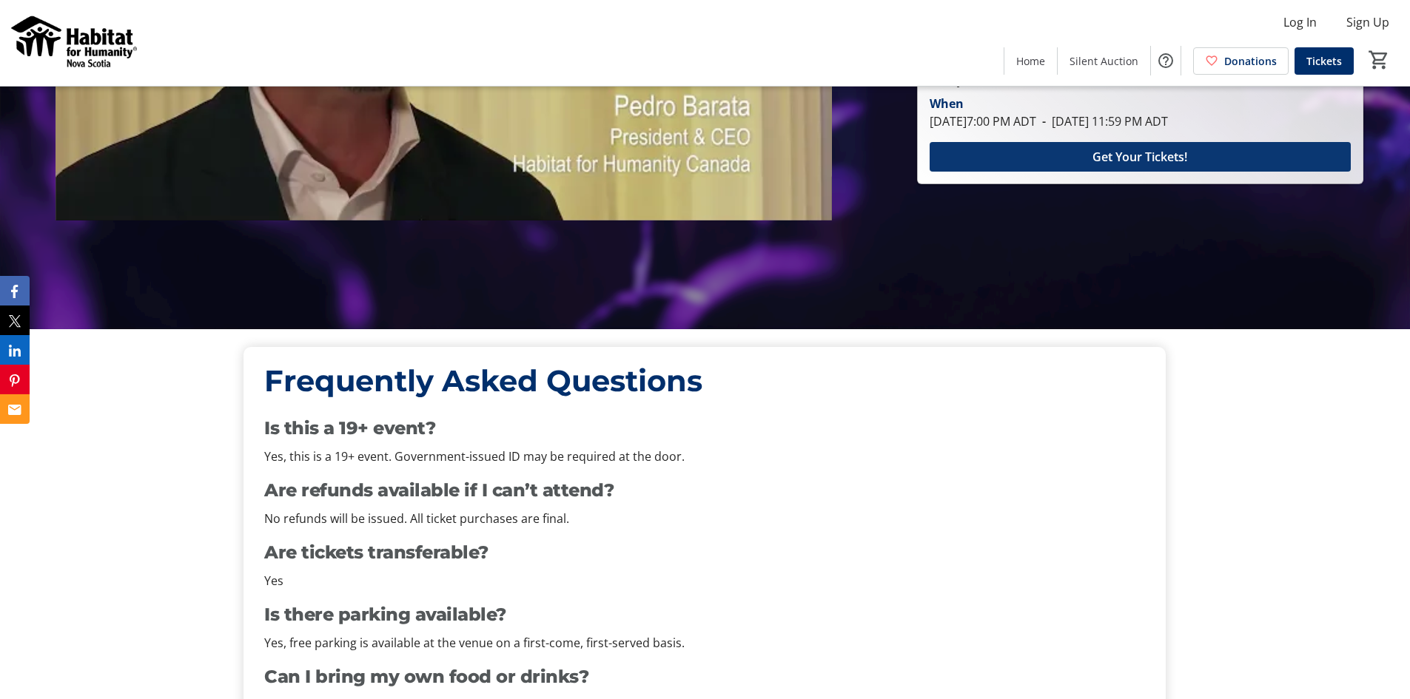 The width and height of the screenshot is (1410, 699). Describe the element at coordinates (1140, 157) in the screenshot. I see `span: Get Your Tickets!` at that location.